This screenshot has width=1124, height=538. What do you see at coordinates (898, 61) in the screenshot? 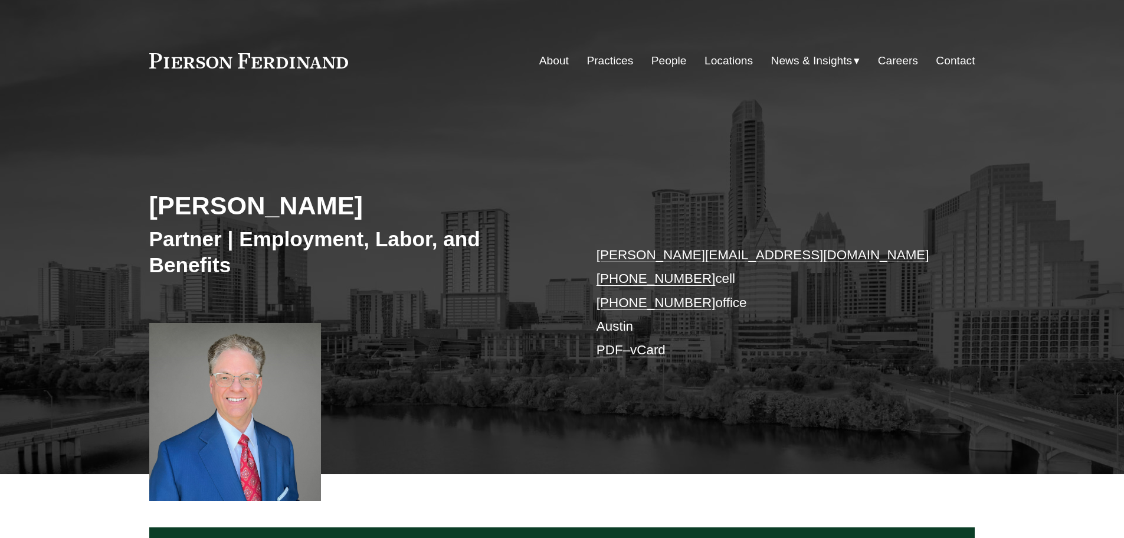
I see `a: Careers` at bounding box center [898, 61].